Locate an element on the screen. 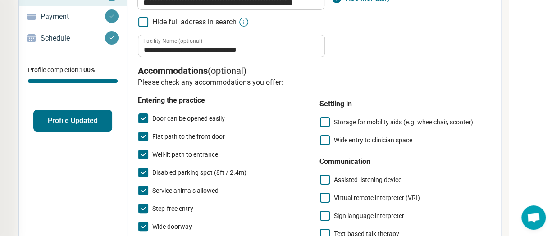 The height and width of the screenshot is (236, 552). span: Flat path to the front door is located at coordinates (188, 137).